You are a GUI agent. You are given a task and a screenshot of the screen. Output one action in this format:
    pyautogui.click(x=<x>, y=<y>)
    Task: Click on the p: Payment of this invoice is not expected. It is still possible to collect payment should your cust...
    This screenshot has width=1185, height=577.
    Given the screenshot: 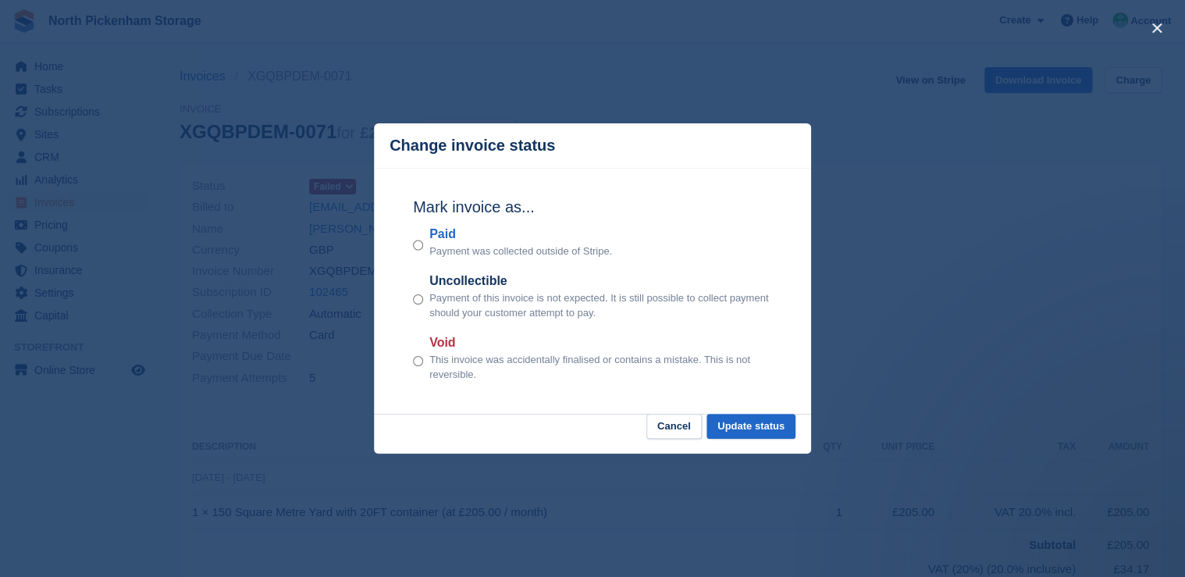 What is the action you would take?
    pyautogui.click(x=601, y=305)
    